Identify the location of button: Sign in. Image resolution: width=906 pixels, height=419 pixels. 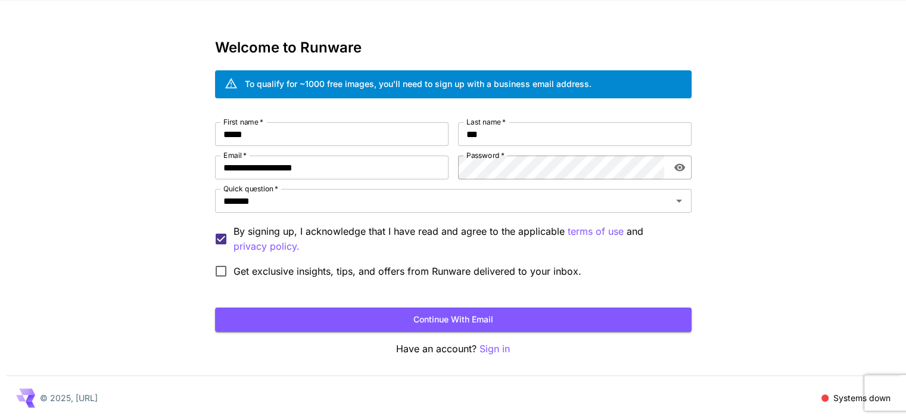
(495, 349).